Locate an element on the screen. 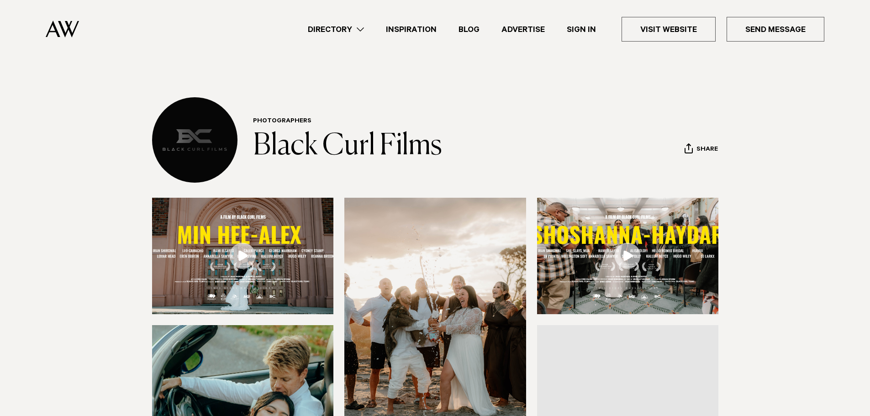 This screenshot has height=416, width=870. a: Sign In is located at coordinates (581, 29).